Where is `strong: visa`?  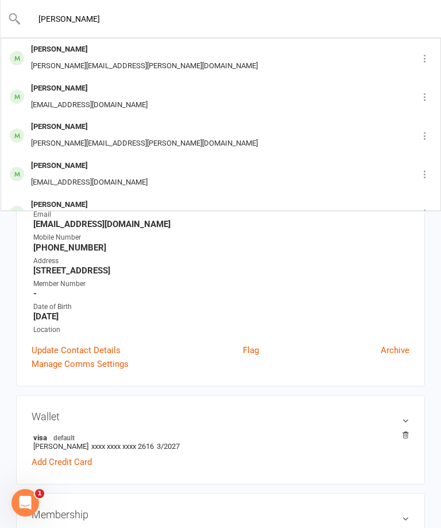
strong: visa is located at coordinates (218, 438).